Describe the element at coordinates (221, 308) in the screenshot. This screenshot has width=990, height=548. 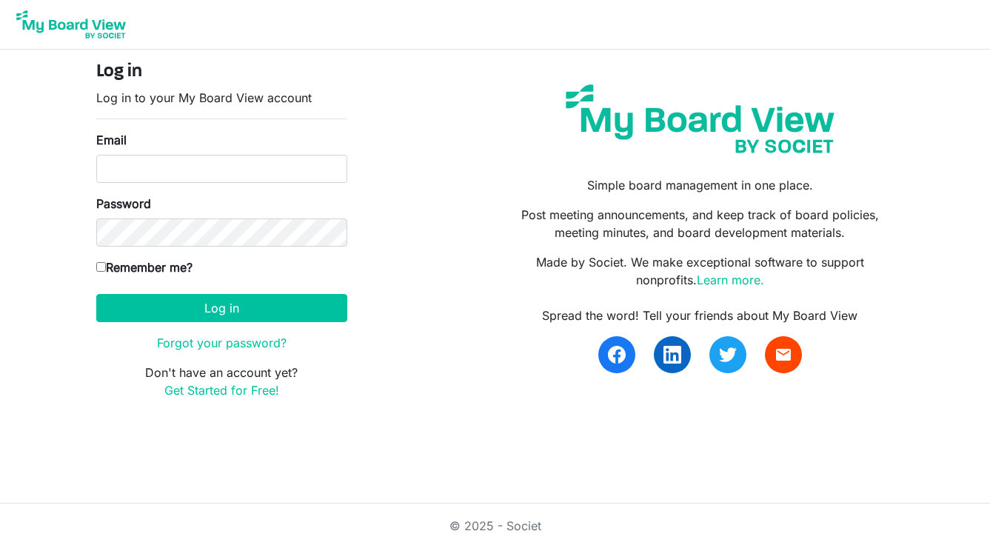
I see `button: Log in` at that location.